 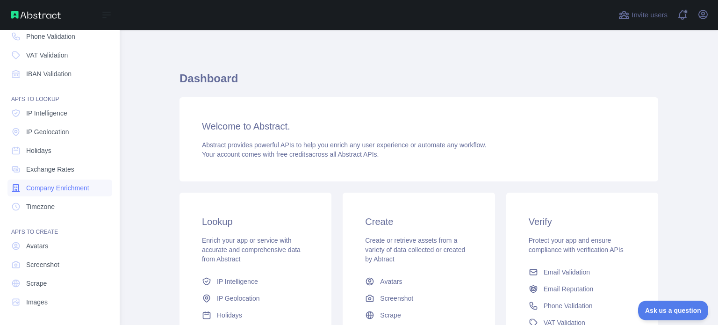 I want to click on img: Abstract API, so click(x=36, y=15).